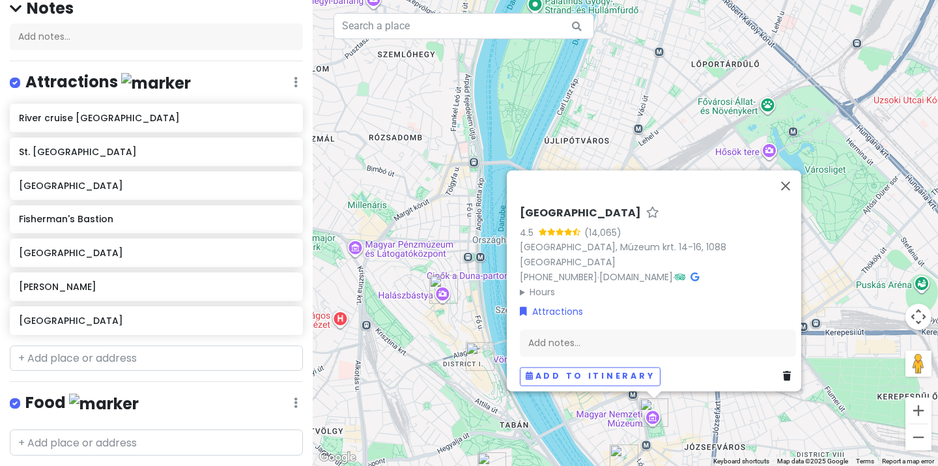 Image resolution: width=938 pixels, height=466 pixels. Describe the element at coordinates (865, 460) in the screenshot. I see `a: Terms` at that location.